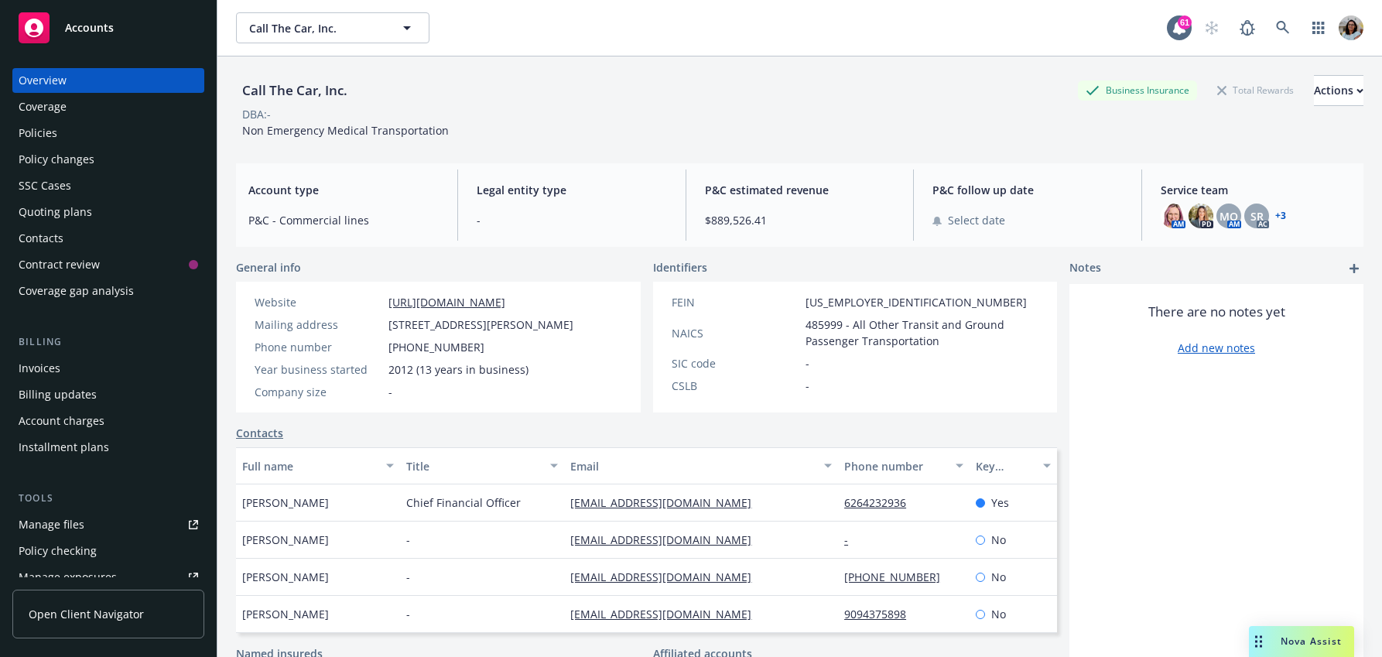 This screenshot has width=1382, height=657. I want to click on div: Coverage, so click(43, 107).